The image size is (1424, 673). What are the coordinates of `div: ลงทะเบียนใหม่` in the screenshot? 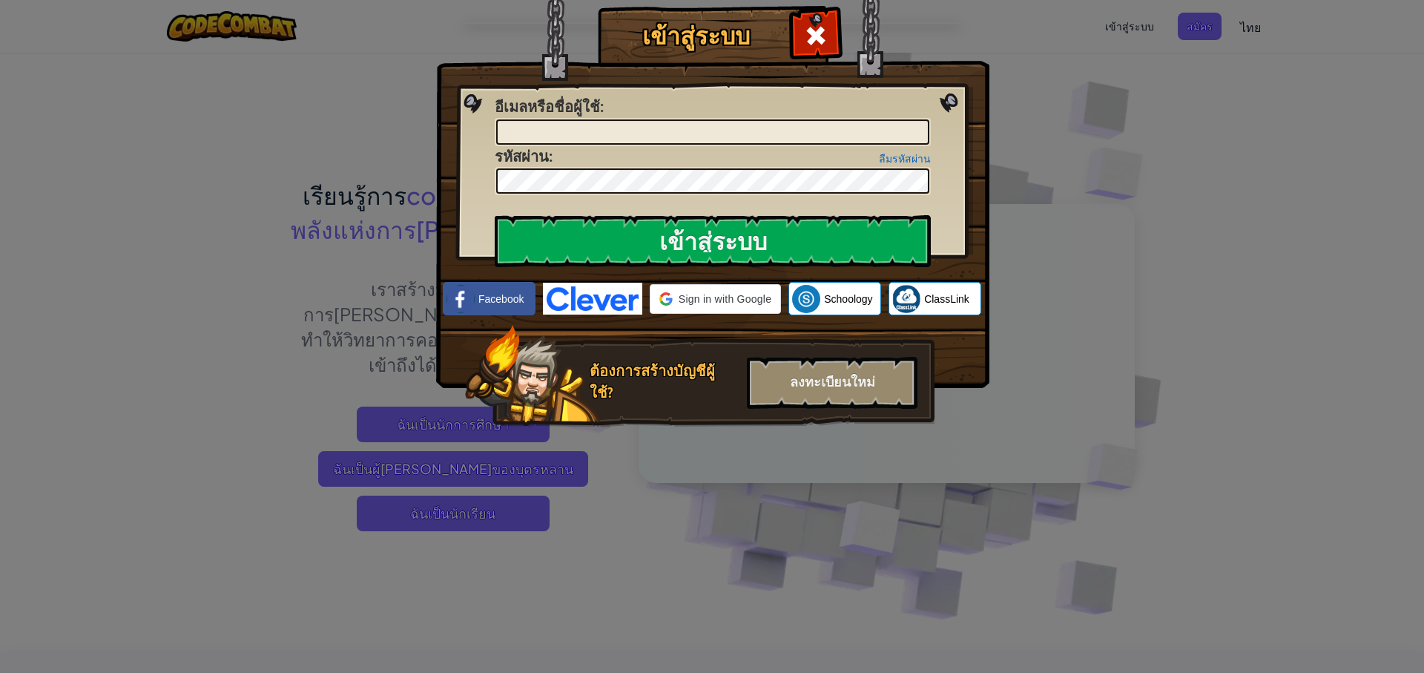 It's located at (832, 383).